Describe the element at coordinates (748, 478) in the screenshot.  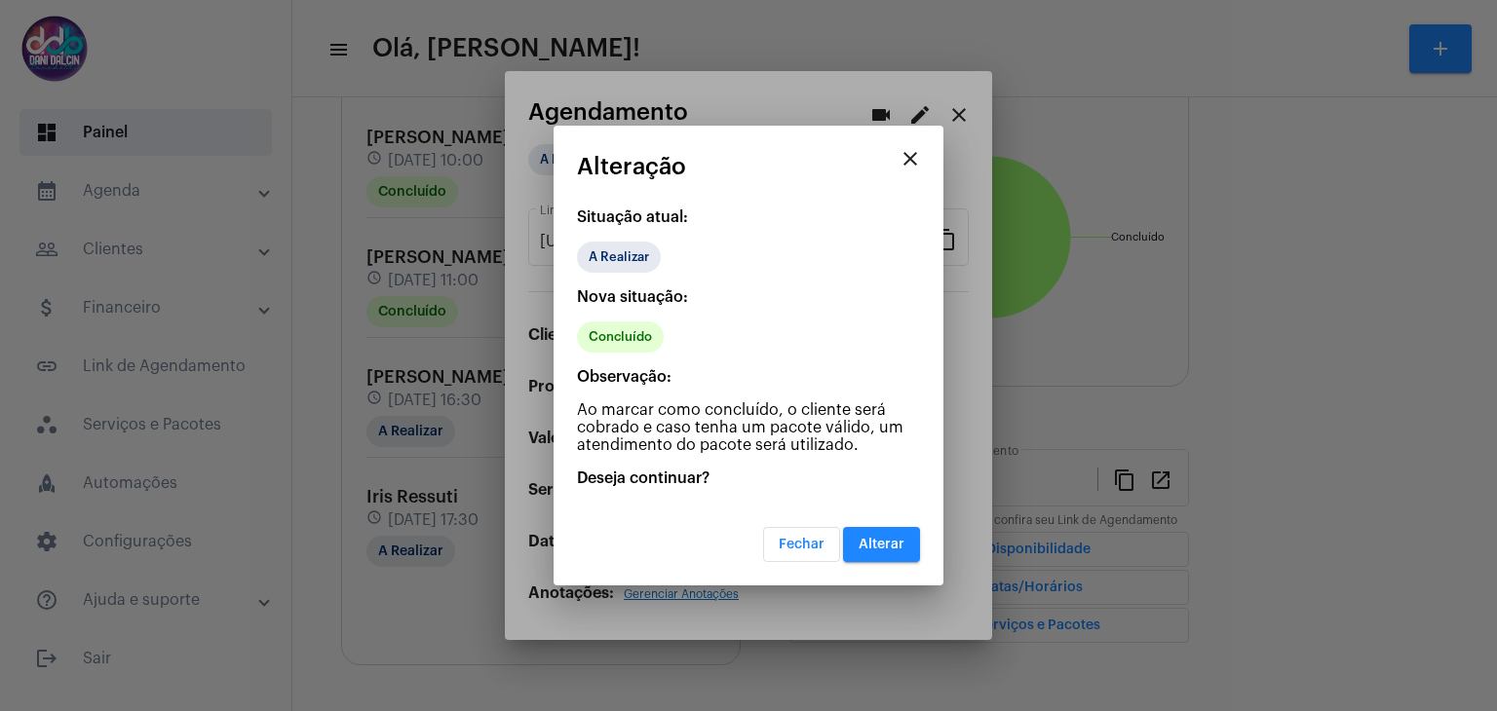
I see `p: Deseja continuar?` at that location.